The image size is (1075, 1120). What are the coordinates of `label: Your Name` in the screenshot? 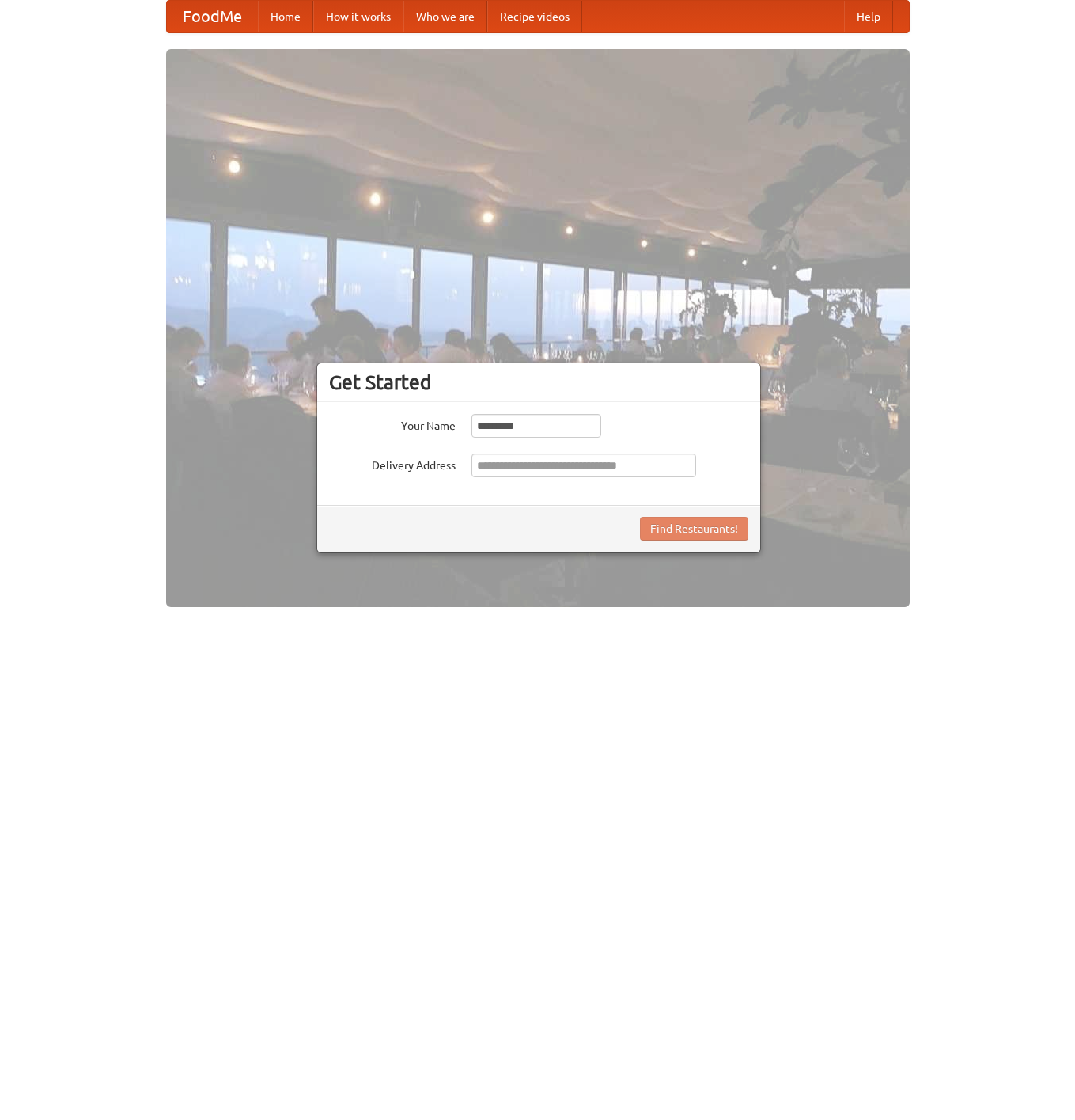 It's located at (393, 424).